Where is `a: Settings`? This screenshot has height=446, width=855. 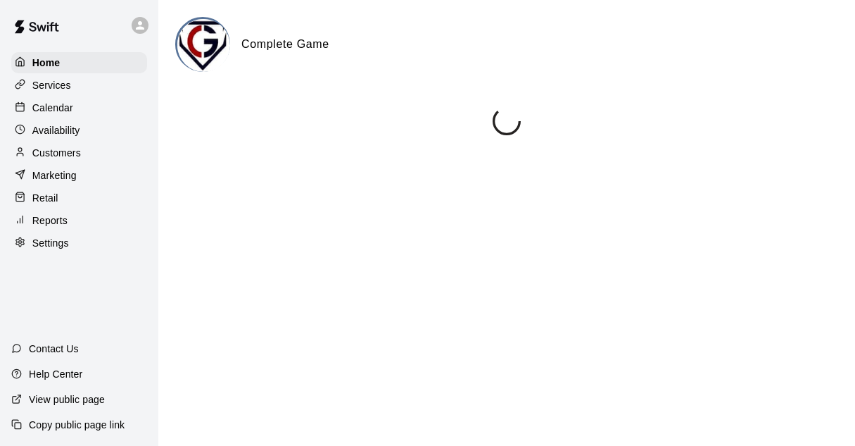
a: Settings is located at coordinates (79, 243).